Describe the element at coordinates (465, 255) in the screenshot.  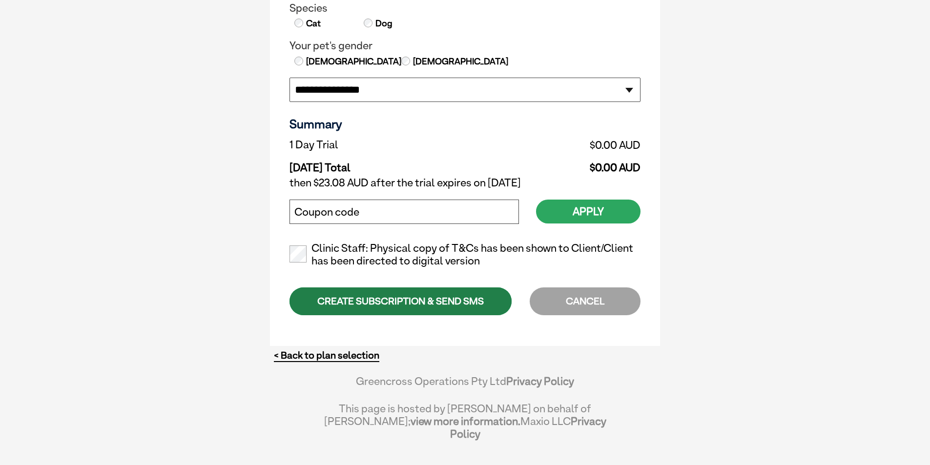
I see `label: Clinic Staff: Physical copy of T&Cs has been shown to Client/Client has been directed to digital ...` at that location.